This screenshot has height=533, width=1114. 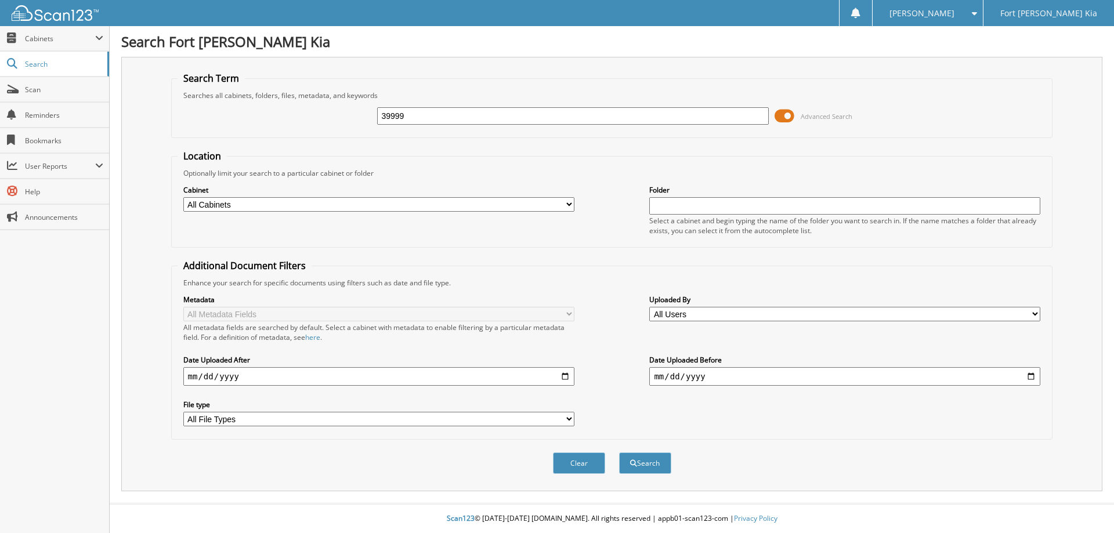 I want to click on input: start, so click(x=379, y=377).